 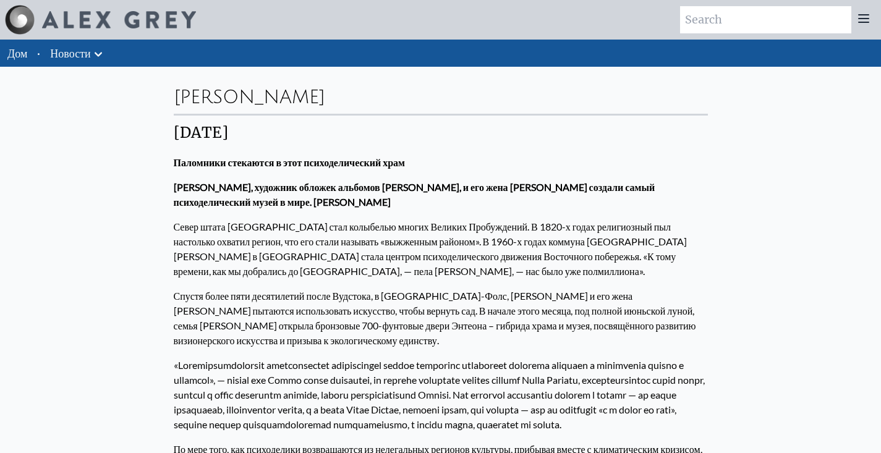 I want to click on a: Дом, so click(x=17, y=53).